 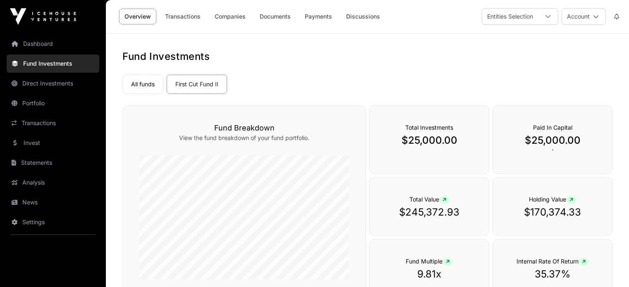 I want to click on span: Paid In Capital, so click(x=553, y=127).